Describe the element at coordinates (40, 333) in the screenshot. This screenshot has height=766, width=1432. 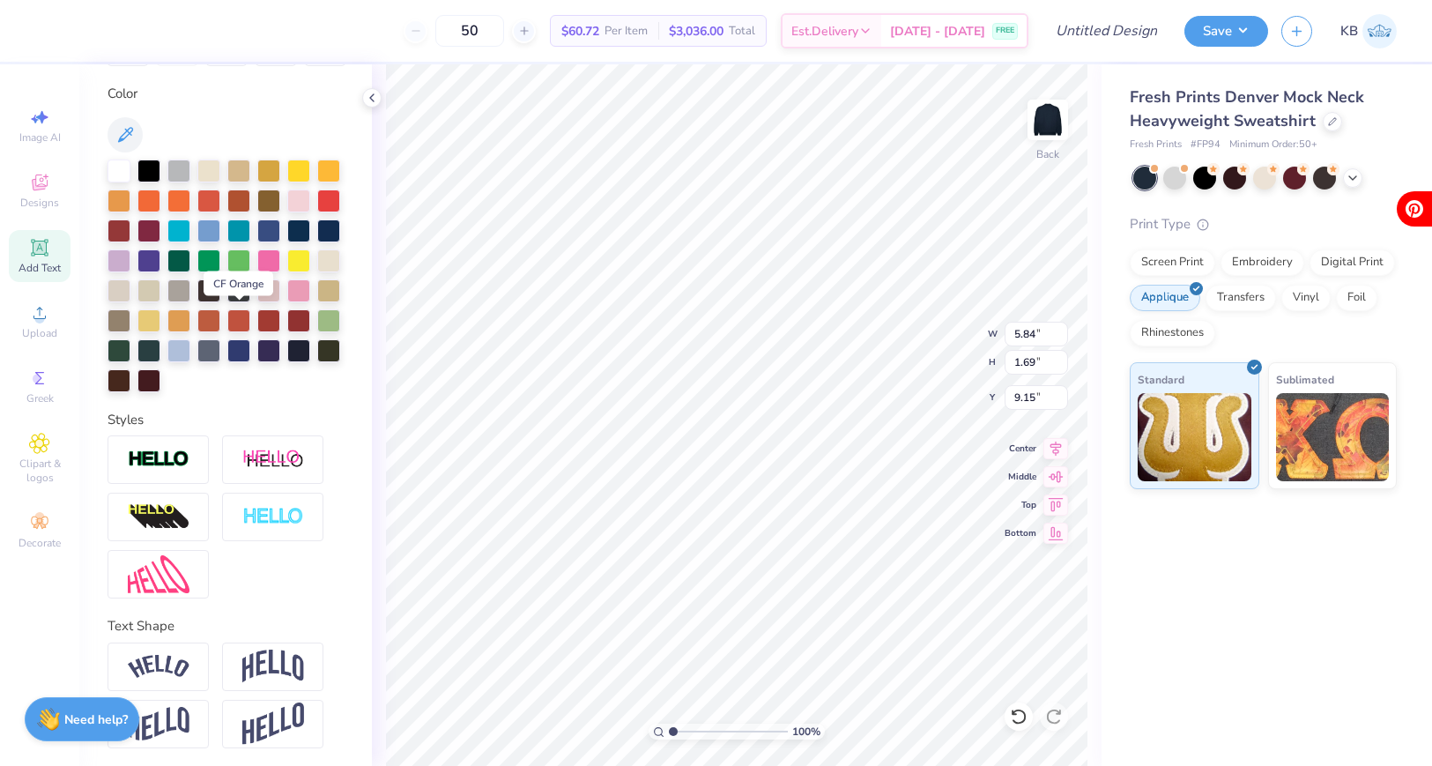
I see `span: Upload` at that location.